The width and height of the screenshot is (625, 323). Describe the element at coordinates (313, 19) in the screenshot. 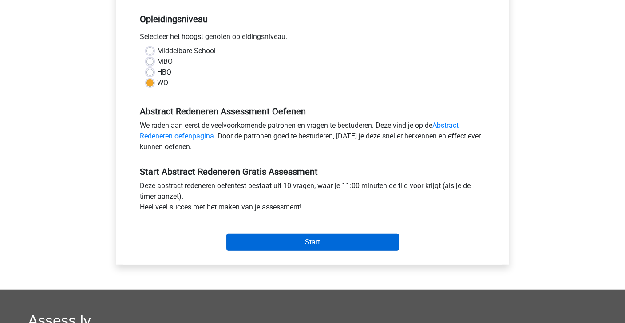

I see `h5: Opleidingsniveau` at that location.